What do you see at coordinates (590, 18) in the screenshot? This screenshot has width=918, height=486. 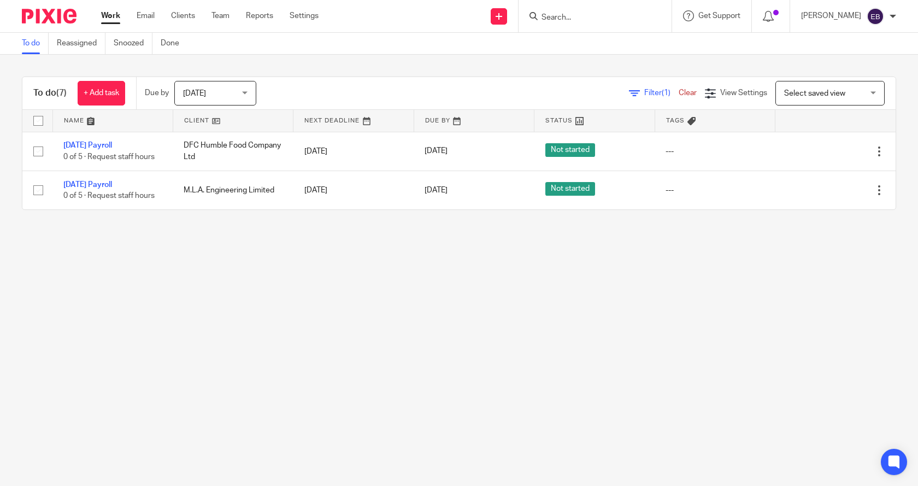 I see `input: Search` at bounding box center [590, 18].